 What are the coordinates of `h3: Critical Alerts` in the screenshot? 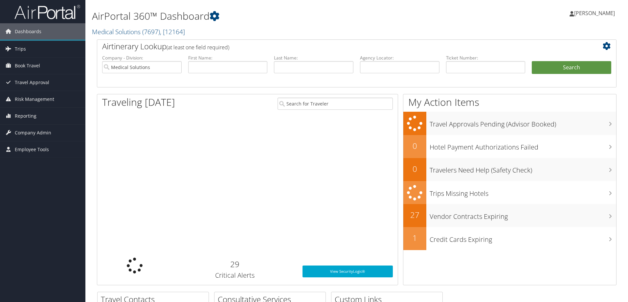 It's located at (235, 275).